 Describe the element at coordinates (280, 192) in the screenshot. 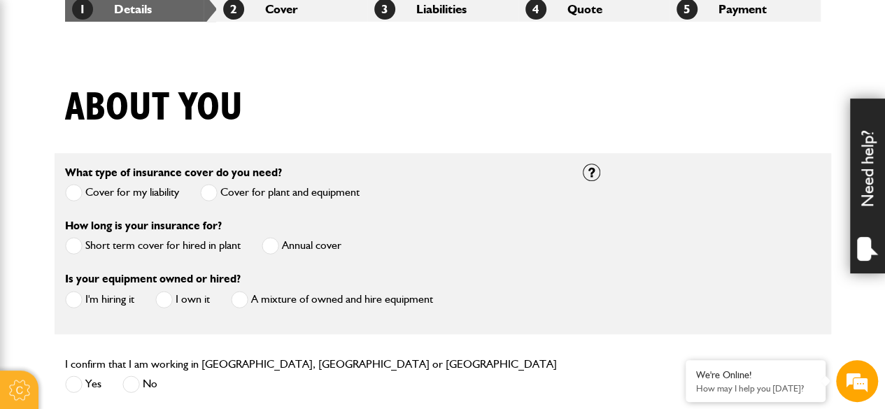

I see `label: Cover for plant and equipment` at that location.